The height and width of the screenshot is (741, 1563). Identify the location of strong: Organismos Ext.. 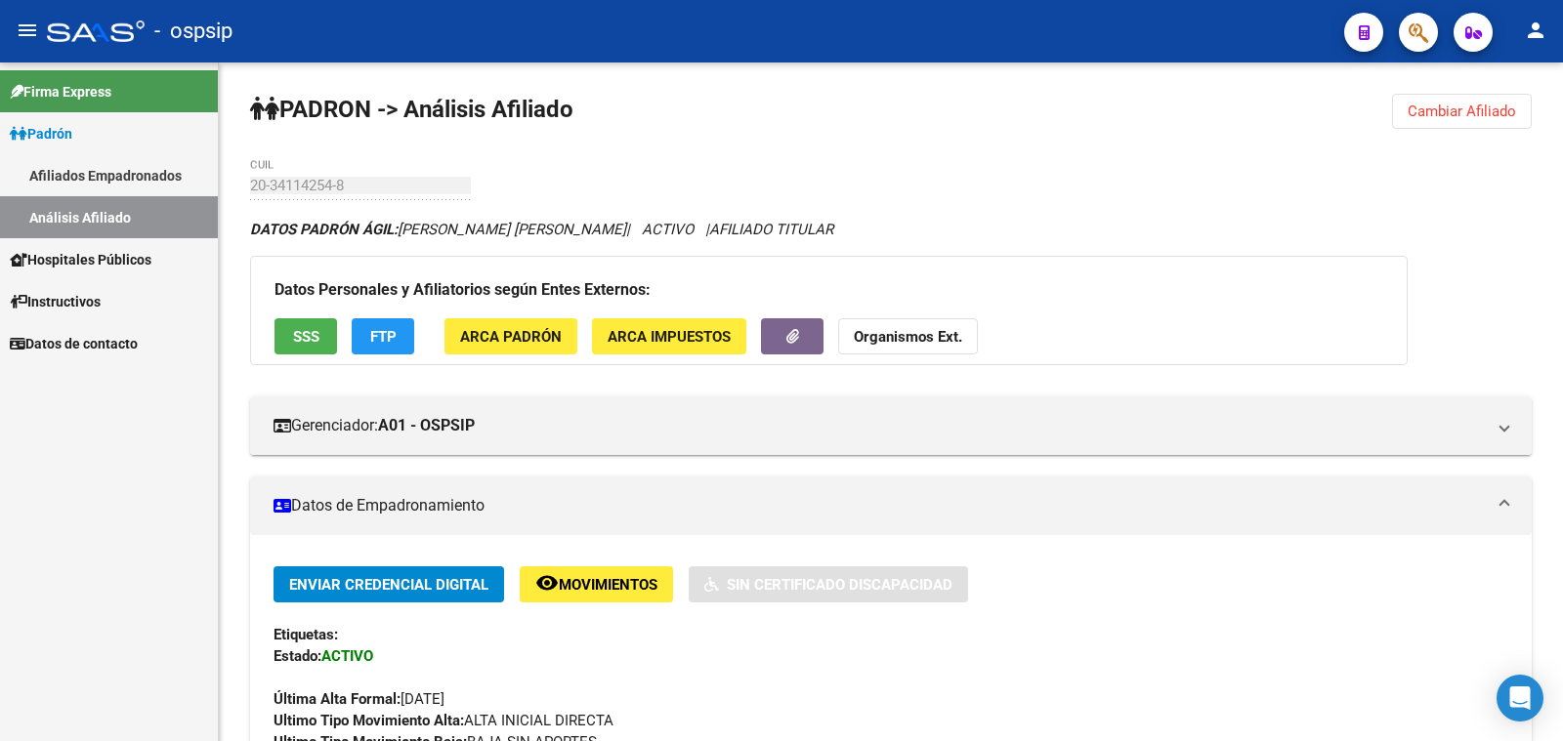
(908, 337).